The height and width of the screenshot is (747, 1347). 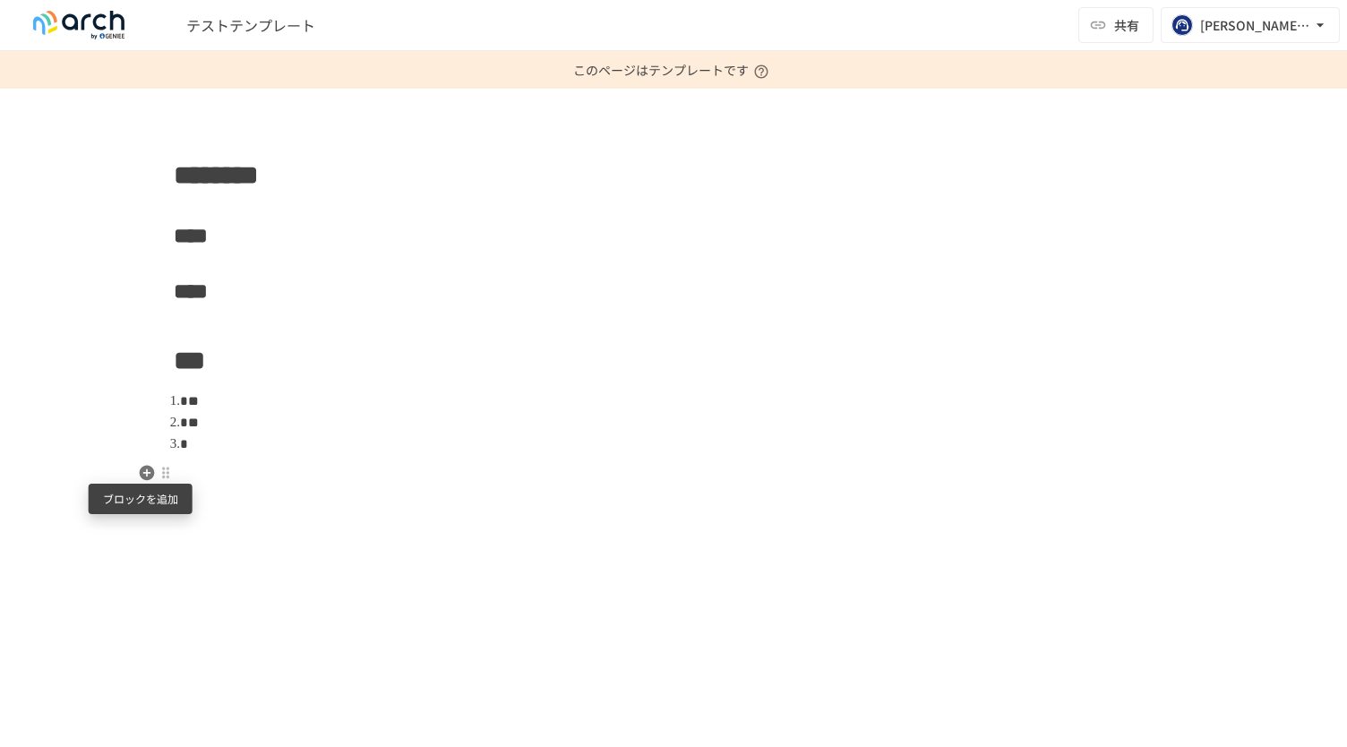 I want to click on div: ブロックを追加, so click(x=141, y=499).